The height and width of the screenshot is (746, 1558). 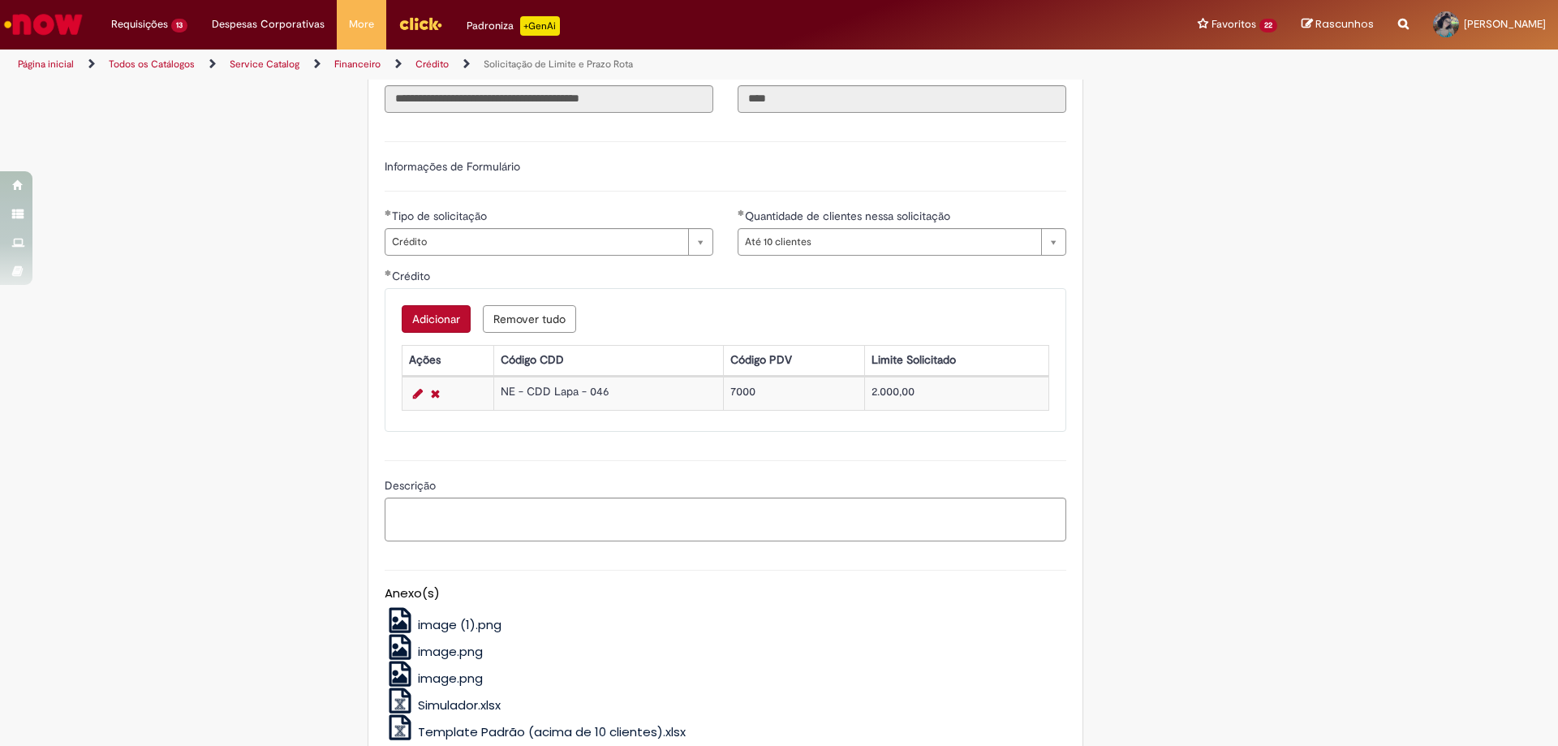 What do you see at coordinates (459, 624) in the screenshot?
I see `span: image (1).png` at bounding box center [459, 624].